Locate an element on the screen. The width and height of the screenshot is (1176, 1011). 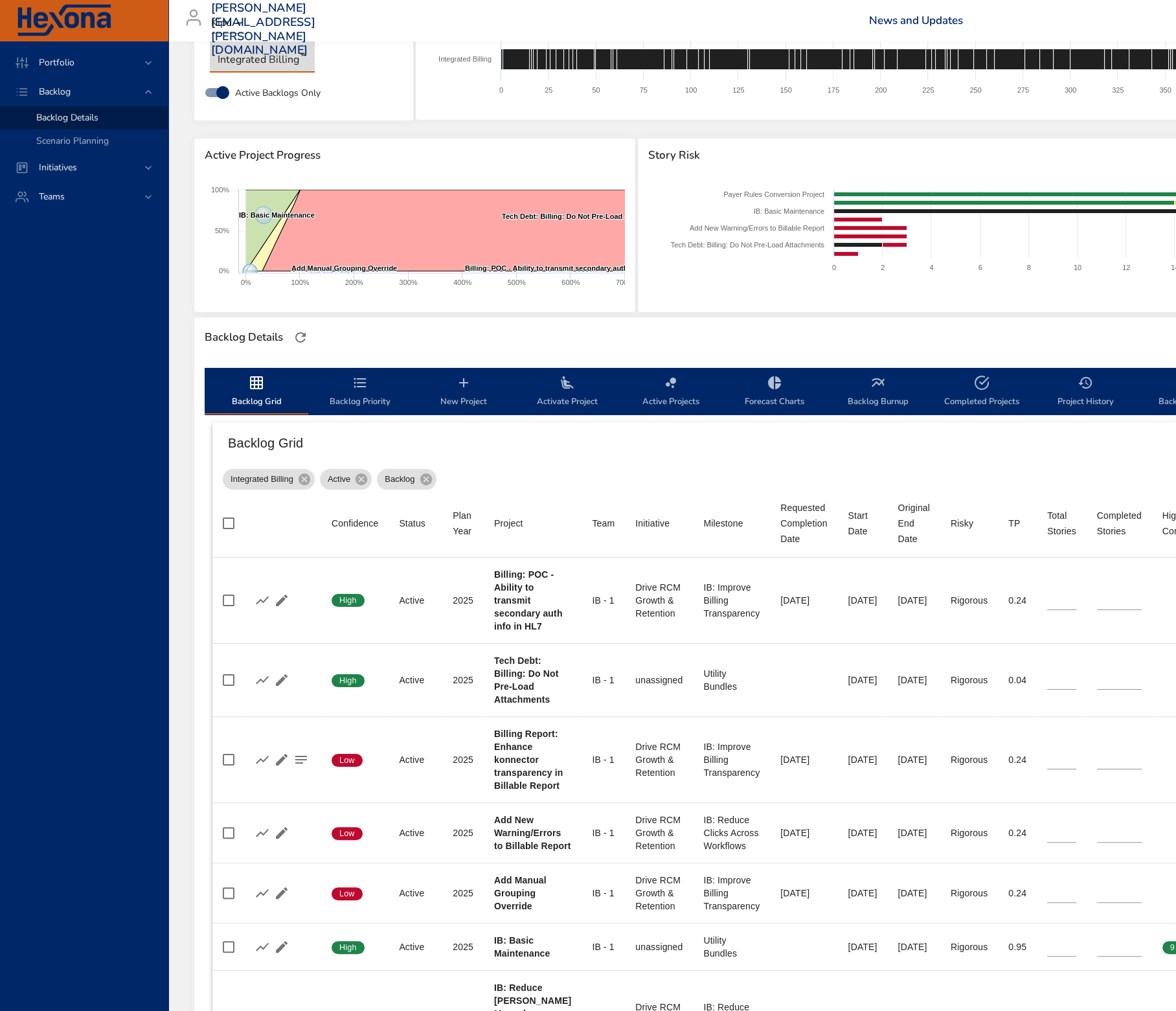
div: IB: Reduce Clicks Across Workflows is located at coordinates (732, 833).